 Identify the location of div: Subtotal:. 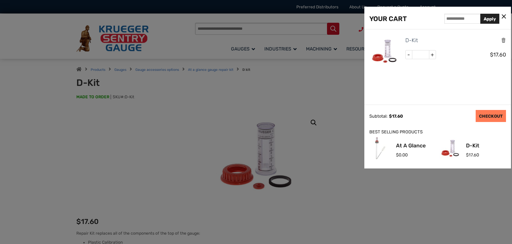
(379, 116).